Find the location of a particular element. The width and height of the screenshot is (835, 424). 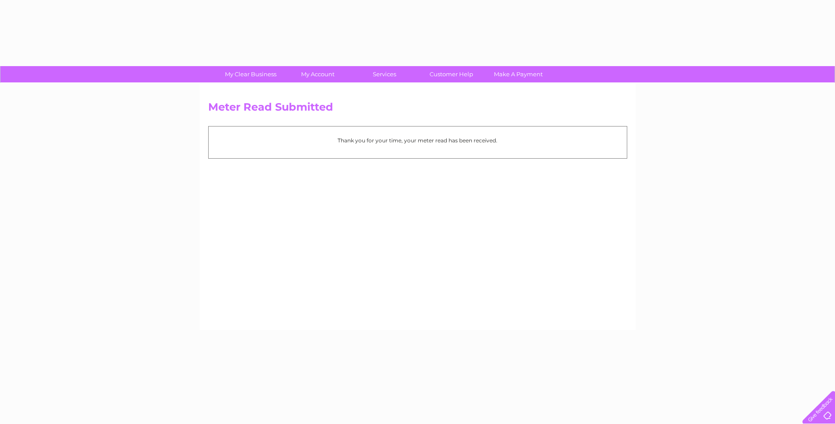

p: Thank you for your time, your meter read has been received. is located at coordinates (418, 140).